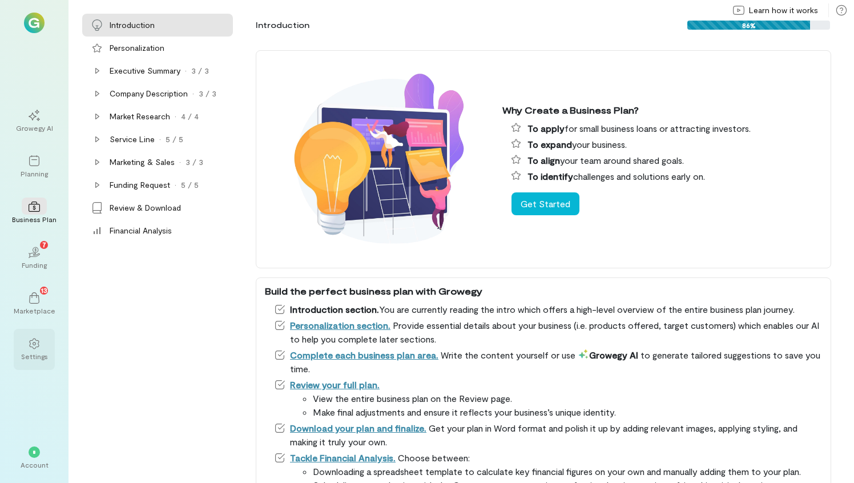 This screenshot has height=483, width=854. Describe the element at coordinates (340, 325) in the screenshot. I see `a: Personalization section.` at that location.